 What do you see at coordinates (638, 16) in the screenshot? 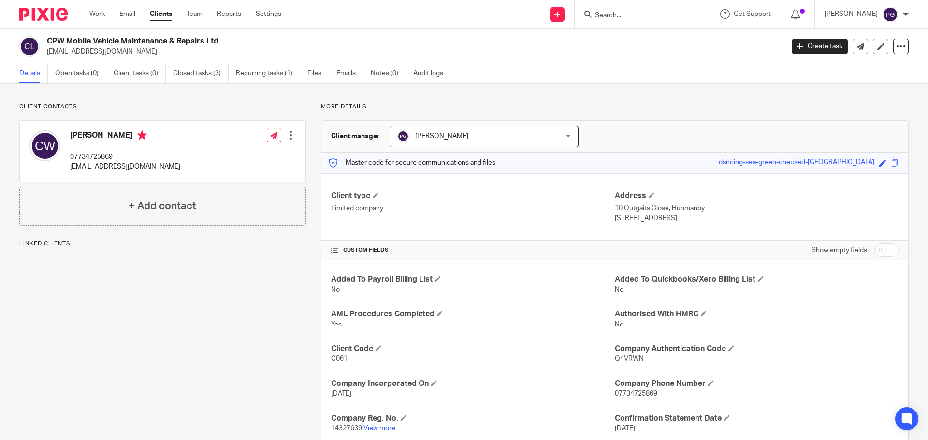
I see `input: Search` at bounding box center [638, 16].